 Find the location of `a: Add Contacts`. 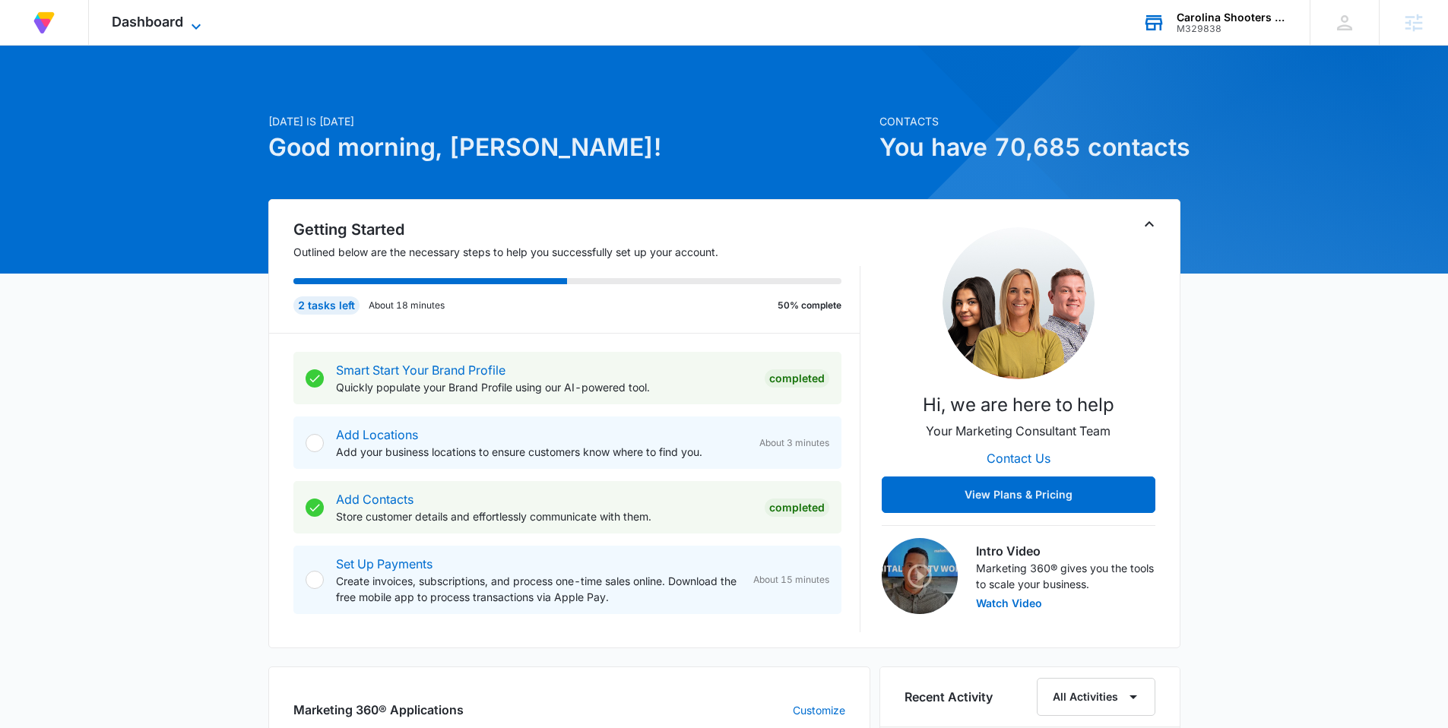

a: Add Contacts is located at coordinates (375, 499).